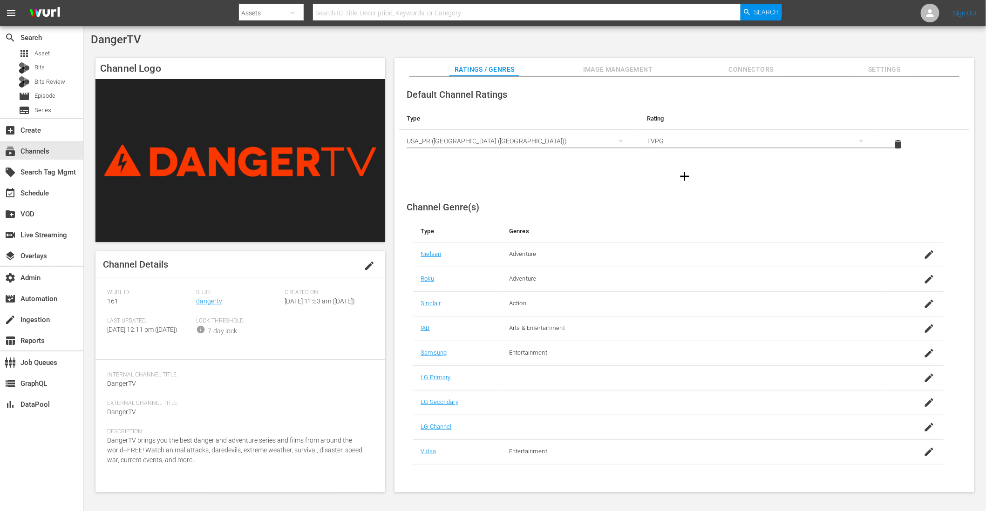 The height and width of the screenshot is (511, 986). I want to click on table: simple table, so click(684, 133).